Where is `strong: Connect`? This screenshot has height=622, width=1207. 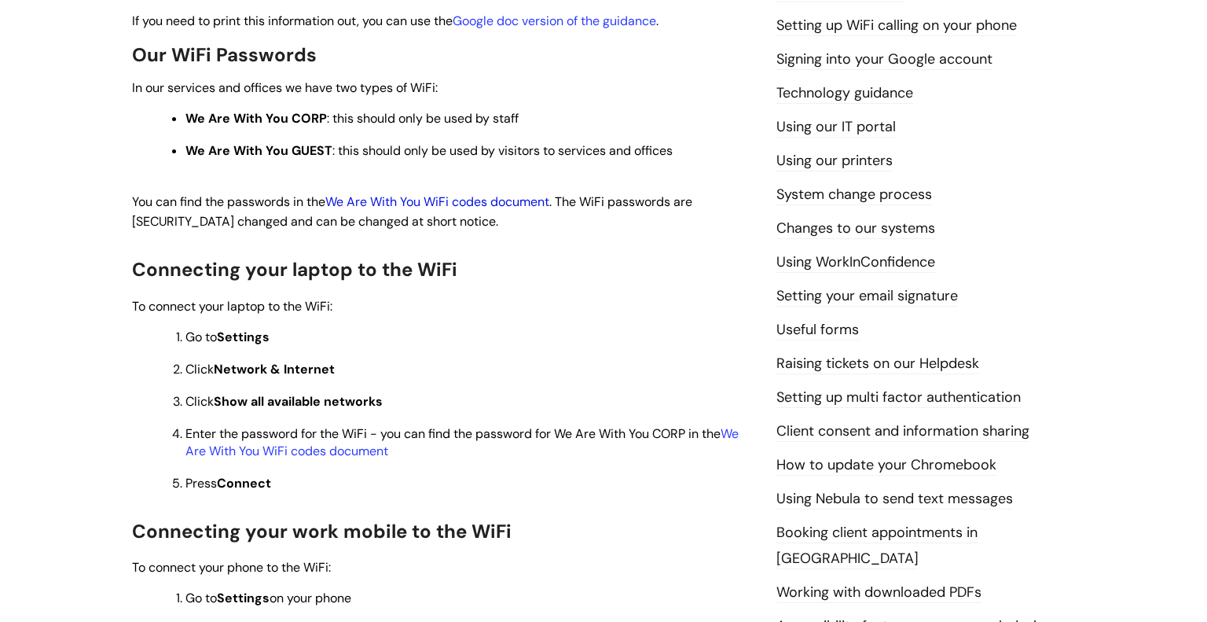
strong: Connect is located at coordinates (244, 483).